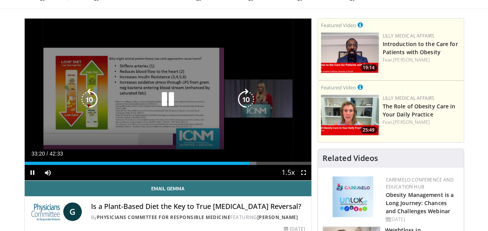 This screenshot has width=488, height=231. Describe the element at coordinates (73, 211) in the screenshot. I see `span: G` at that location.